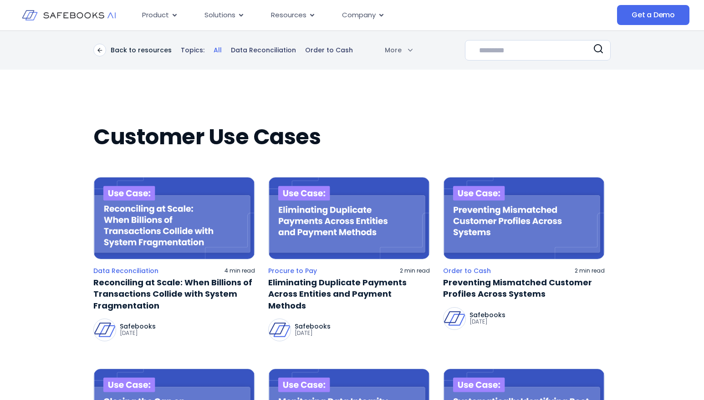  Describe the element at coordinates (289, 15) in the screenshot. I see `span: Resources` at that location.